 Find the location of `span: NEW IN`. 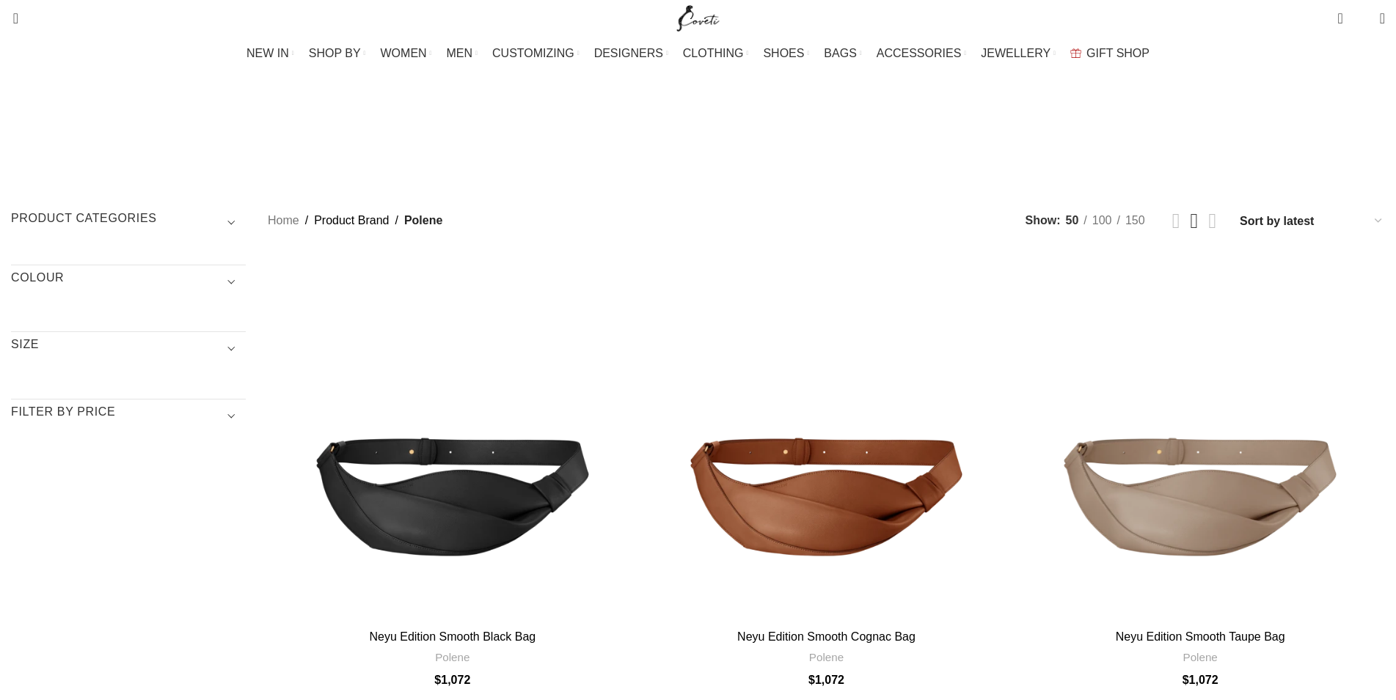

span: NEW IN is located at coordinates (268, 53).